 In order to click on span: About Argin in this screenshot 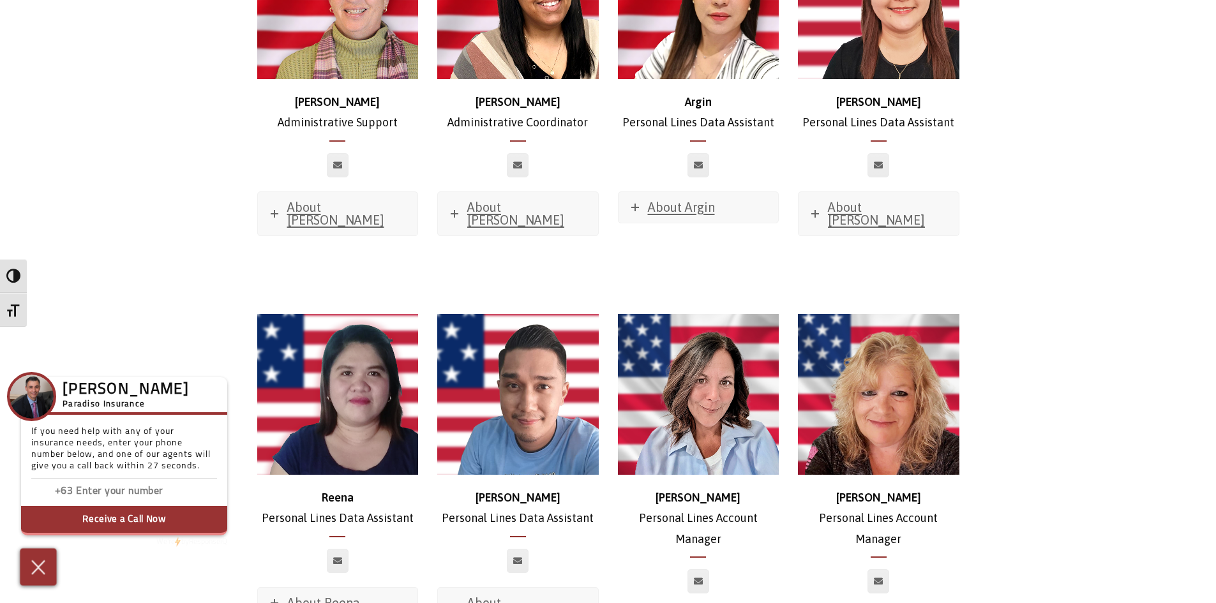, I will do `click(681, 207)`.